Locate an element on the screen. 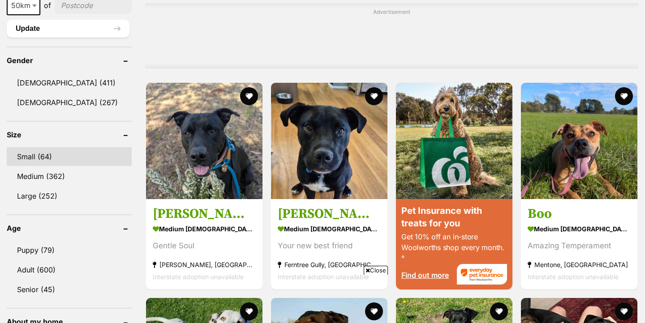 The width and height of the screenshot is (645, 323). div: Advertisement is located at coordinates (392, 36).